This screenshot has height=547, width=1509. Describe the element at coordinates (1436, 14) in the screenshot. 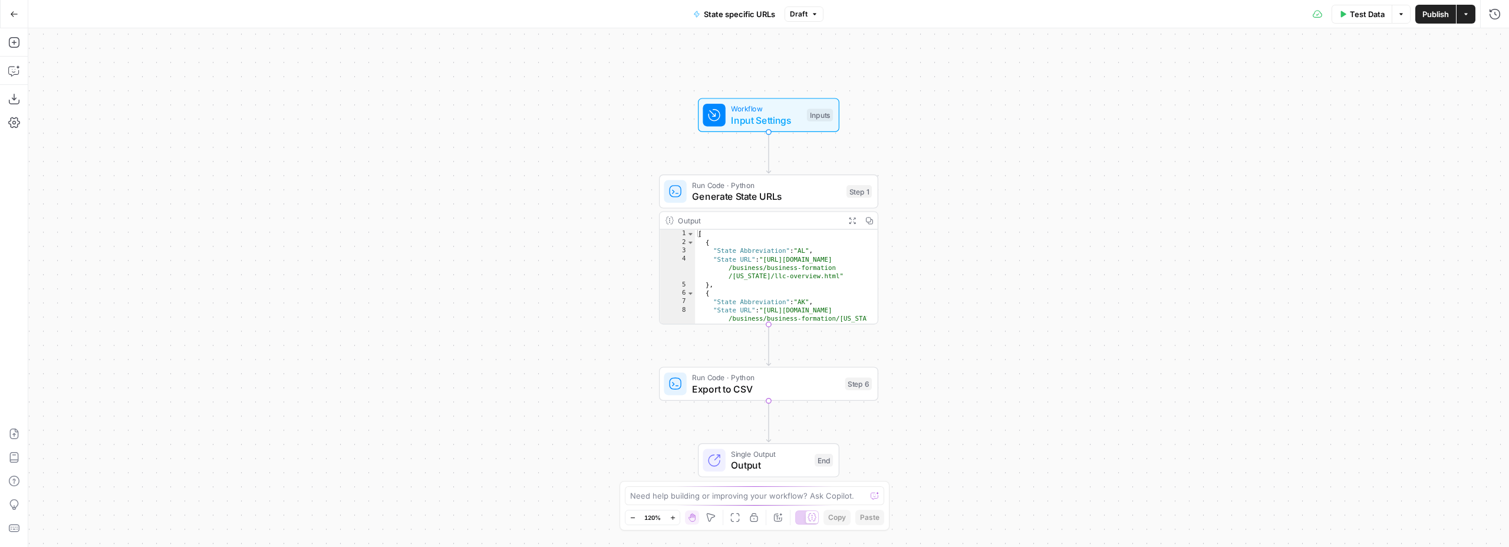

I see `button: Publish` at that location.